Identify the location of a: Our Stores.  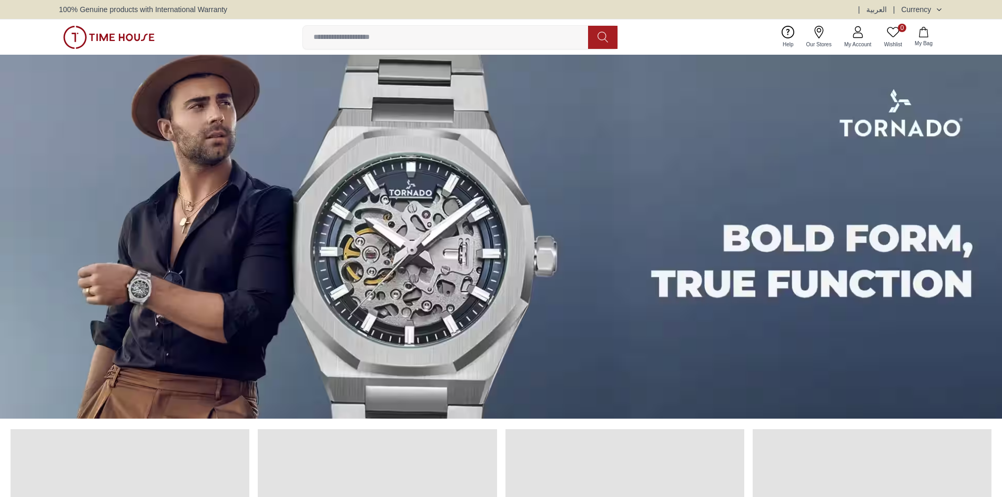
(819, 37).